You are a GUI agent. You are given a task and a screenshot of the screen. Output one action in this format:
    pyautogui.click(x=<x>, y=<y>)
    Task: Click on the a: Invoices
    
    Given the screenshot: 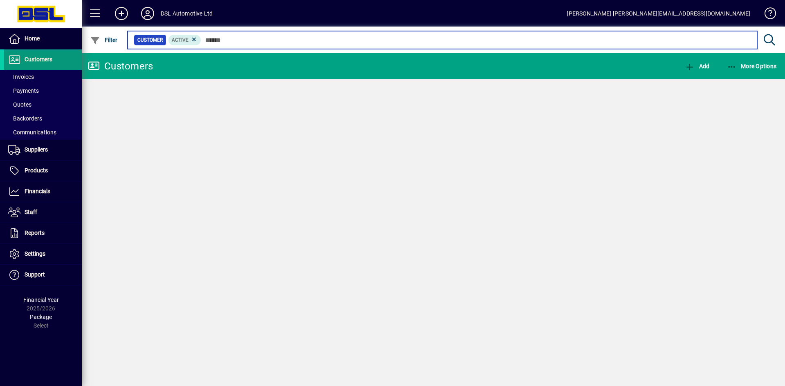 What is the action you would take?
    pyautogui.click(x=43, y=77)
    